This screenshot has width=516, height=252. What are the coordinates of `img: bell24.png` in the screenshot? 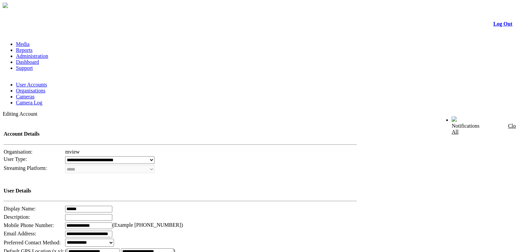 It's located at (454, 119).